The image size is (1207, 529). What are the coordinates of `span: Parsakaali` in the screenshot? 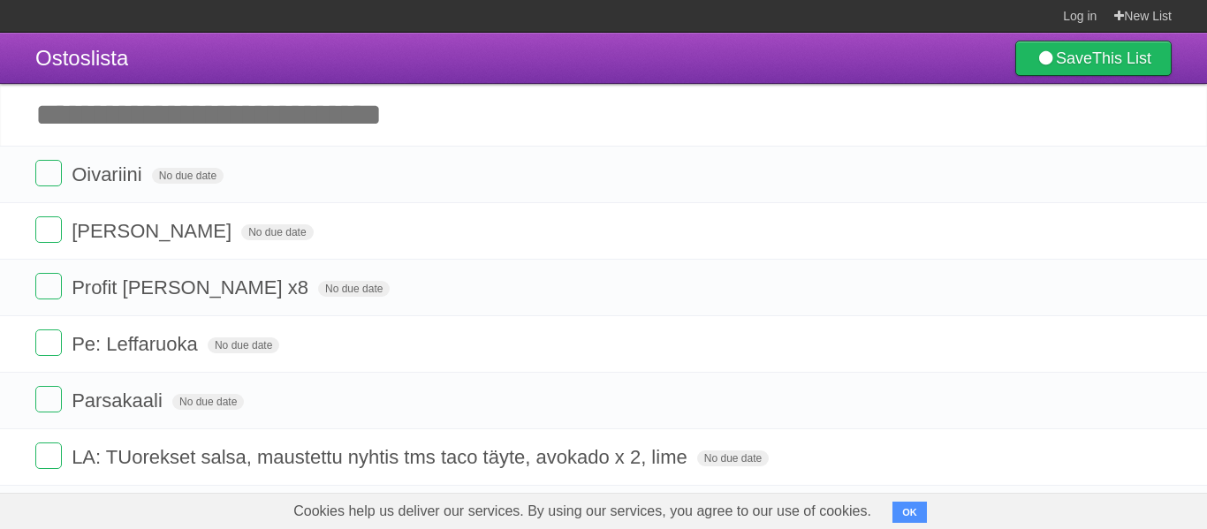 It's located at (119, 400).